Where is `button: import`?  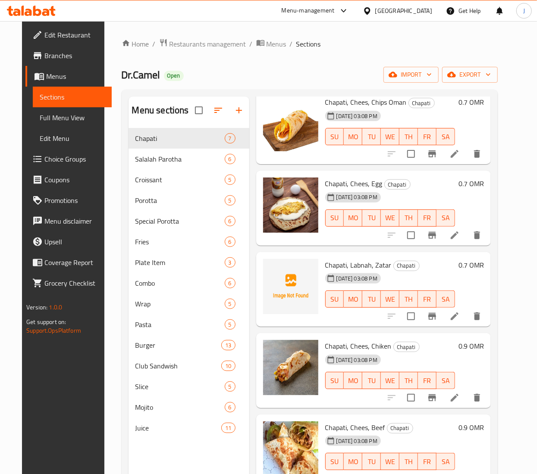
button: import is located at coordinates (411, 75).